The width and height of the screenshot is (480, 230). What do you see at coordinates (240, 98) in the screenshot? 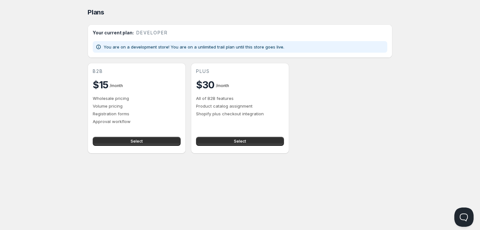
I see `p: All of B2B features` at bounding box center [240, 98].